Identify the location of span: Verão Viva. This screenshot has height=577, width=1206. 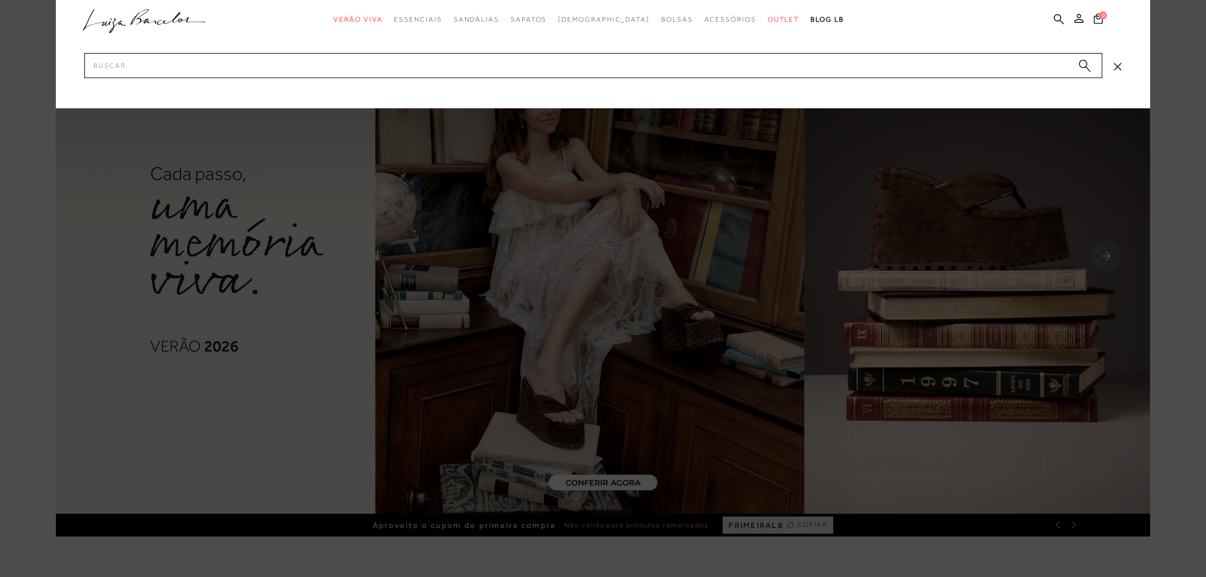
(358, 19).